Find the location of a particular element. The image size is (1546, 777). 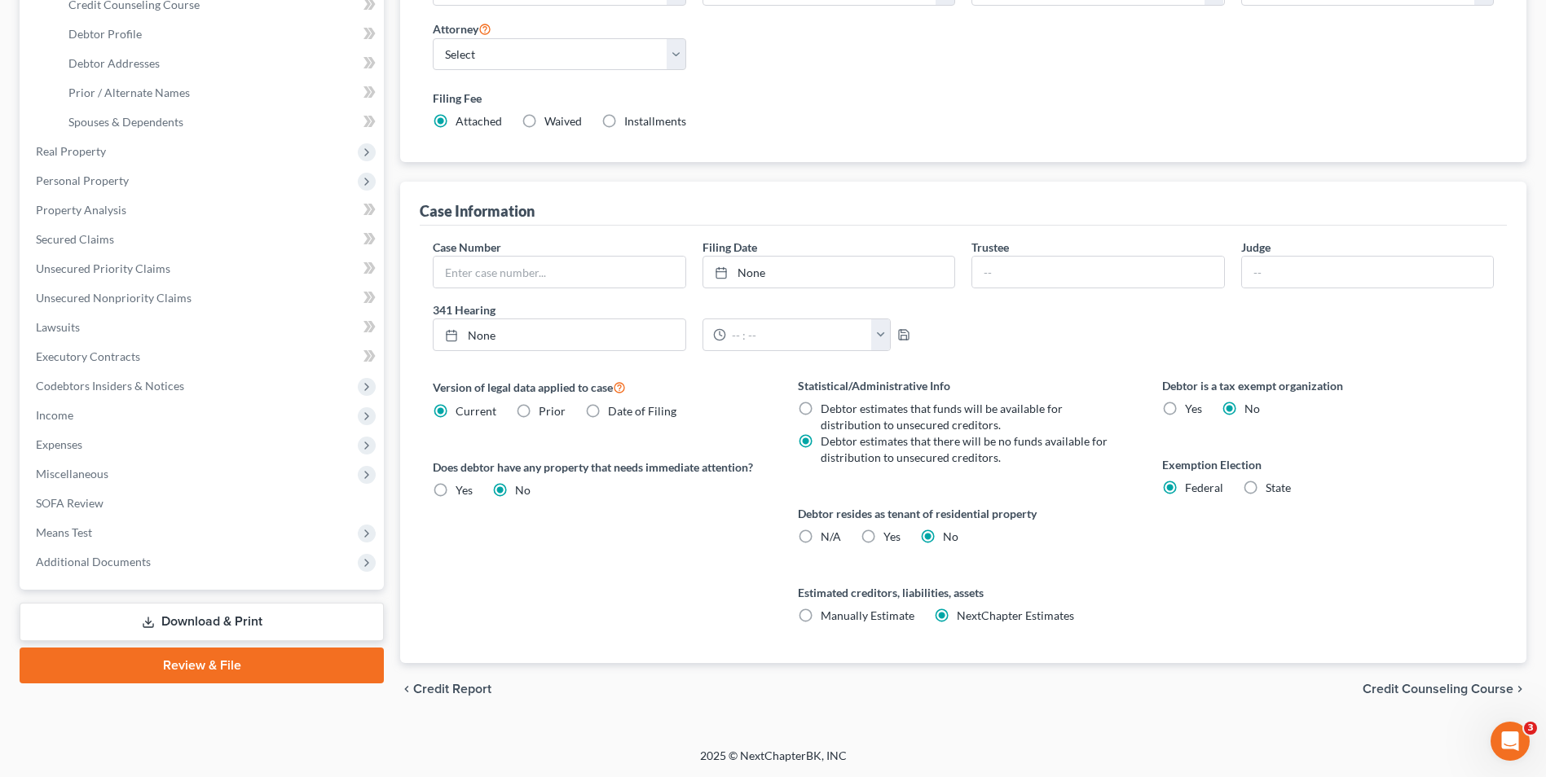

span: Debtor estimates that funds will be available for distribution to unsecured creditors. is located at coordinates (941, 416).